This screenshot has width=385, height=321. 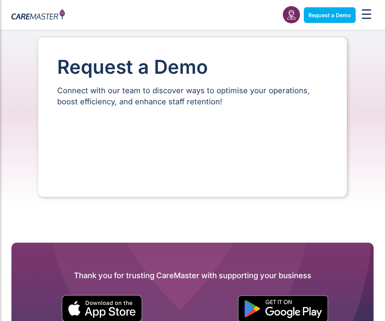 What do you see at coordinates (193, 67) in the screenshot?
I see `h1: Request a Demo` at bounding box center [193, 67].